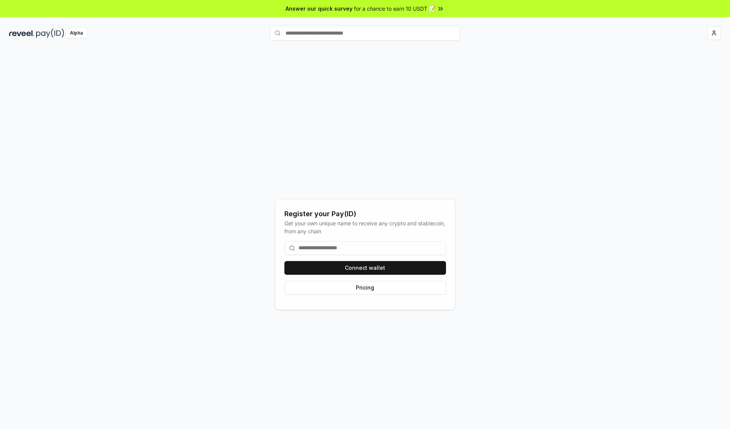  I want to click on span: Answer our quick survey, so click(319, 8).